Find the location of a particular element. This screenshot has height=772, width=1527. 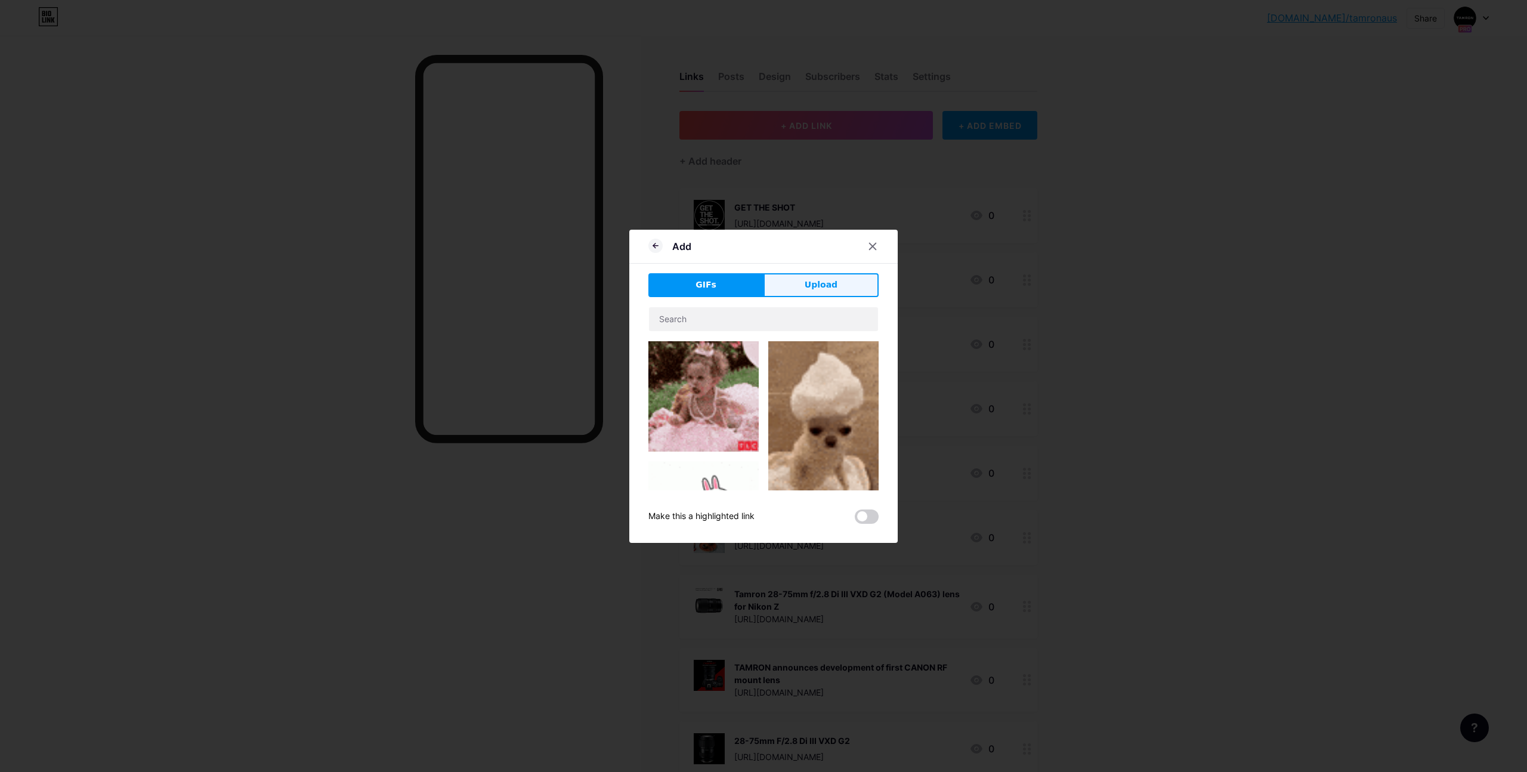

input: Search is located at coordinates (764, 319).